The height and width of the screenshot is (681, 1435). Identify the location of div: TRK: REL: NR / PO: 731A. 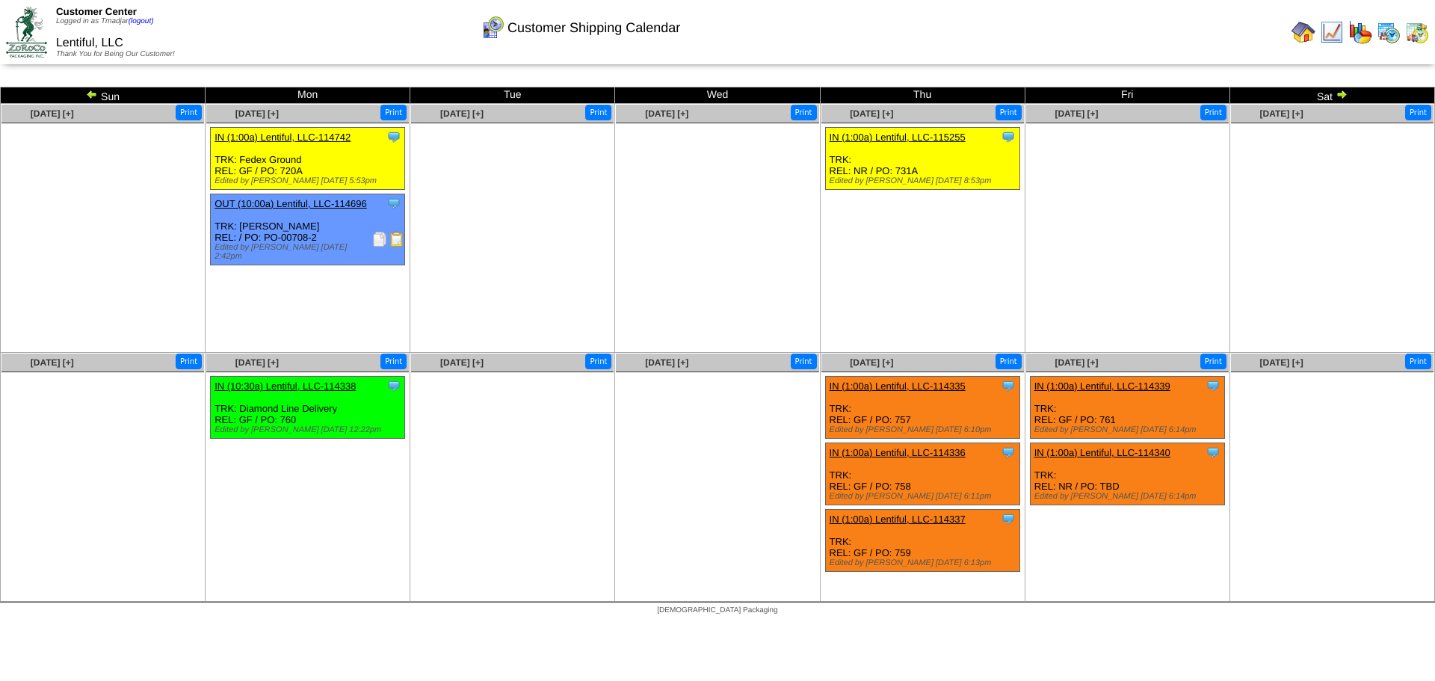
(922, 158).